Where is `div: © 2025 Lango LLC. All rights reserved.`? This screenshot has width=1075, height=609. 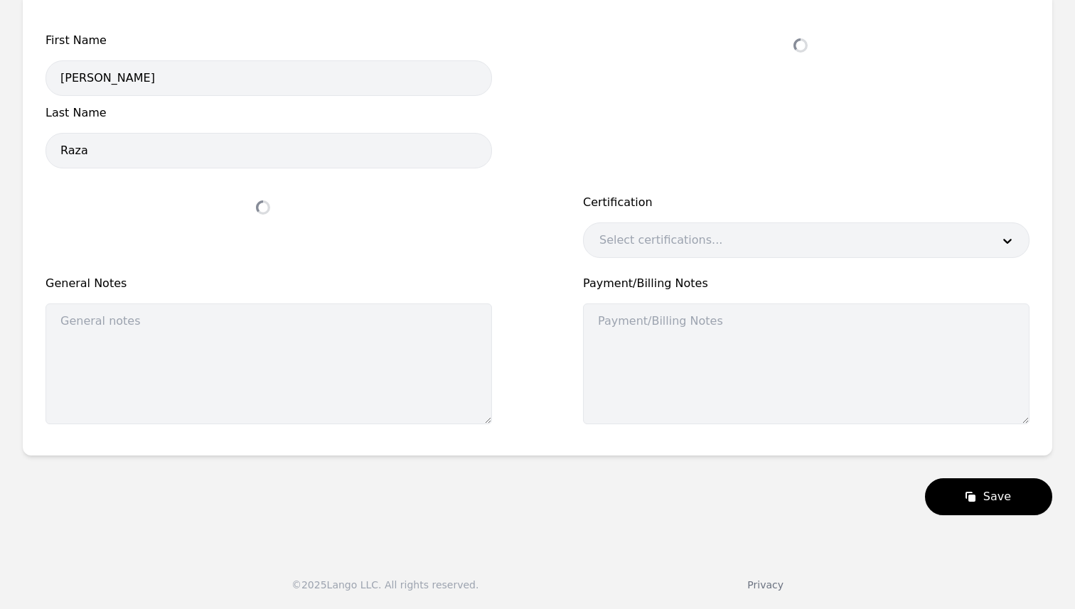
div: © 2025 Lango LLC. All rights reserved. is located at coordinates (384, 585).